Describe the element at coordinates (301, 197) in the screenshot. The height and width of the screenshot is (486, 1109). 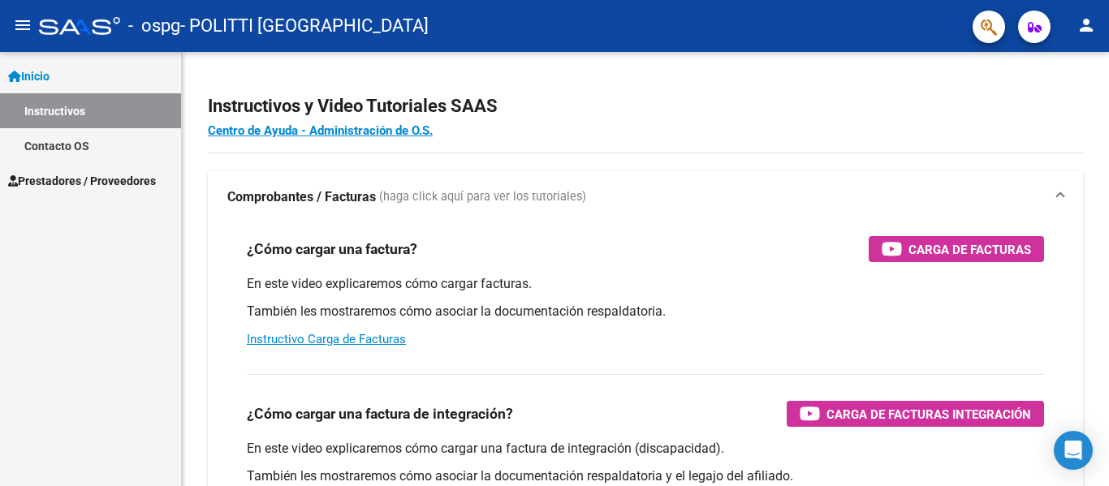
I see `strong: Comprobantes / Facturas` at that location.